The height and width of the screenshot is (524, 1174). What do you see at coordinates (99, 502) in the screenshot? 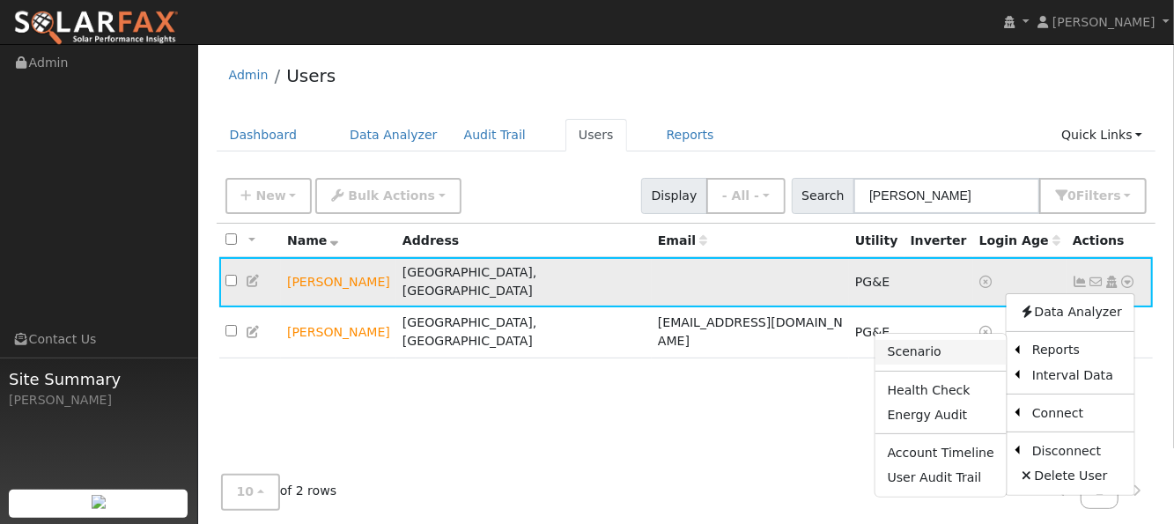
I see `img: retrieve` at bounding box center [99, 502].